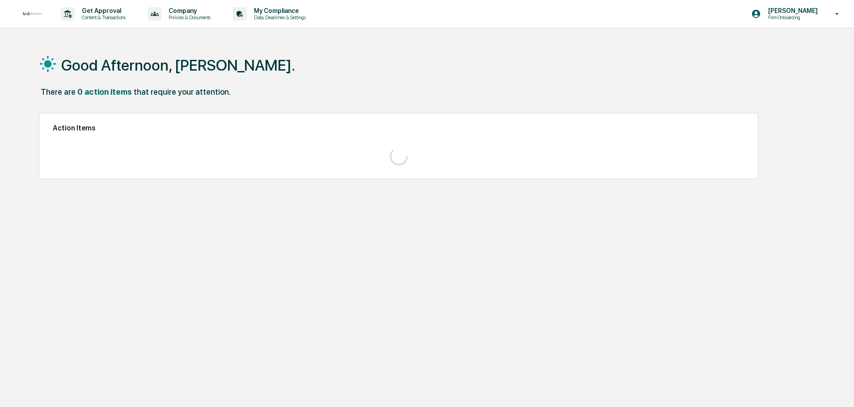 Image resolution: width=854 pixels, height=407 pixels. What do you see at coordinates (102, 11) in the screenshot?
I see `p: Get Approval` at bounding box center [102, 11].